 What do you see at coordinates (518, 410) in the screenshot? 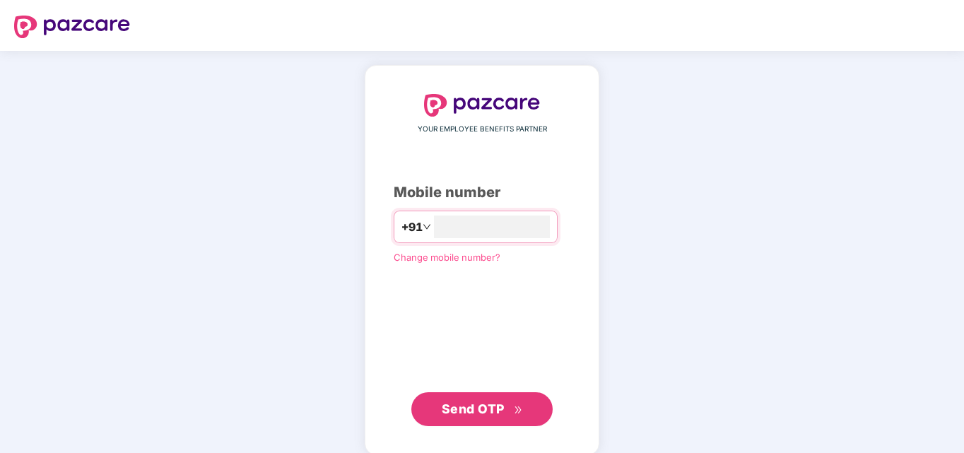
I see `span: double-right` at bounding box center [518, 410].